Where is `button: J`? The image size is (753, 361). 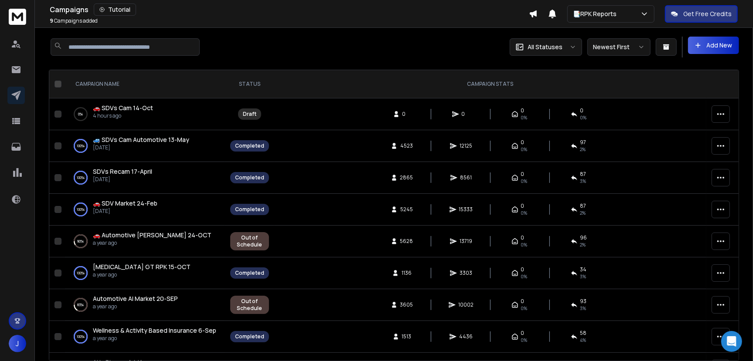
button: J is located at coordinates (17, 344).